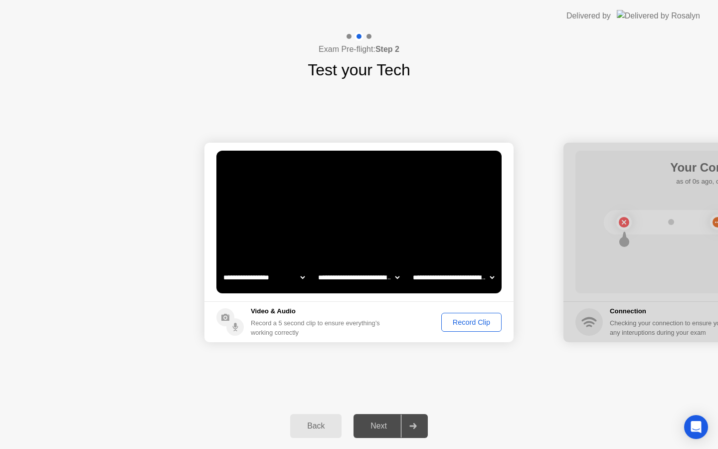 The width and height of the screenshot is (718, 449). What do you see at coordinates (316, 426) in the screenshot?
I see `div: Back` at bounding box center [316, 426].